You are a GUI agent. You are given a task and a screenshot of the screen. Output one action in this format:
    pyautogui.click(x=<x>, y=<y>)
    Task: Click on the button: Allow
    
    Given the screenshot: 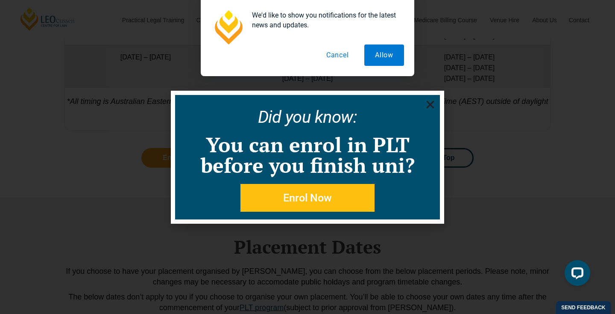 What is the action you would take?
    pyautogui.click(x=384, y=55)
    